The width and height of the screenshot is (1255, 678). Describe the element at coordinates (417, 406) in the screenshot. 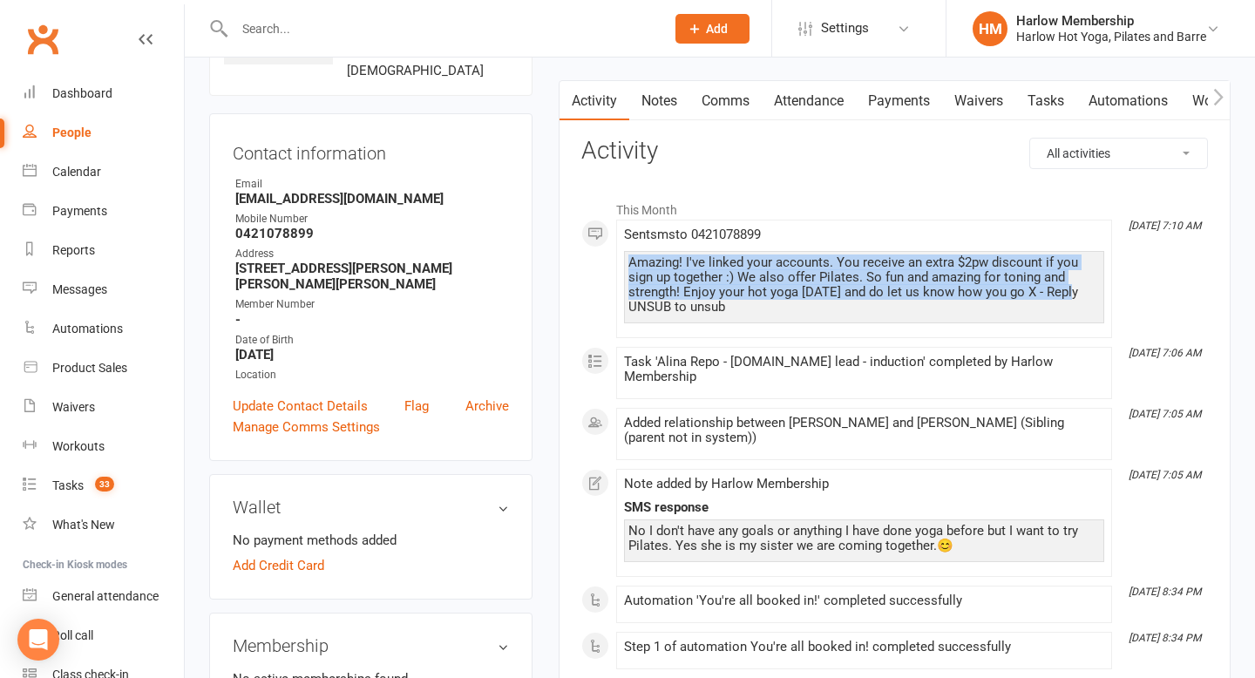

I see `a: Flag` at that location.